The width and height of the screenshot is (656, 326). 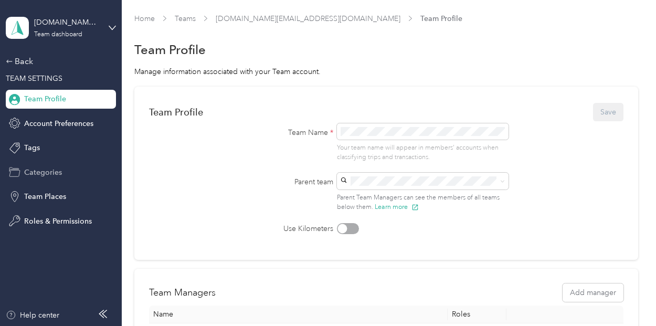 I want to click on h1: Team Profile, so click(x=170, y=49).